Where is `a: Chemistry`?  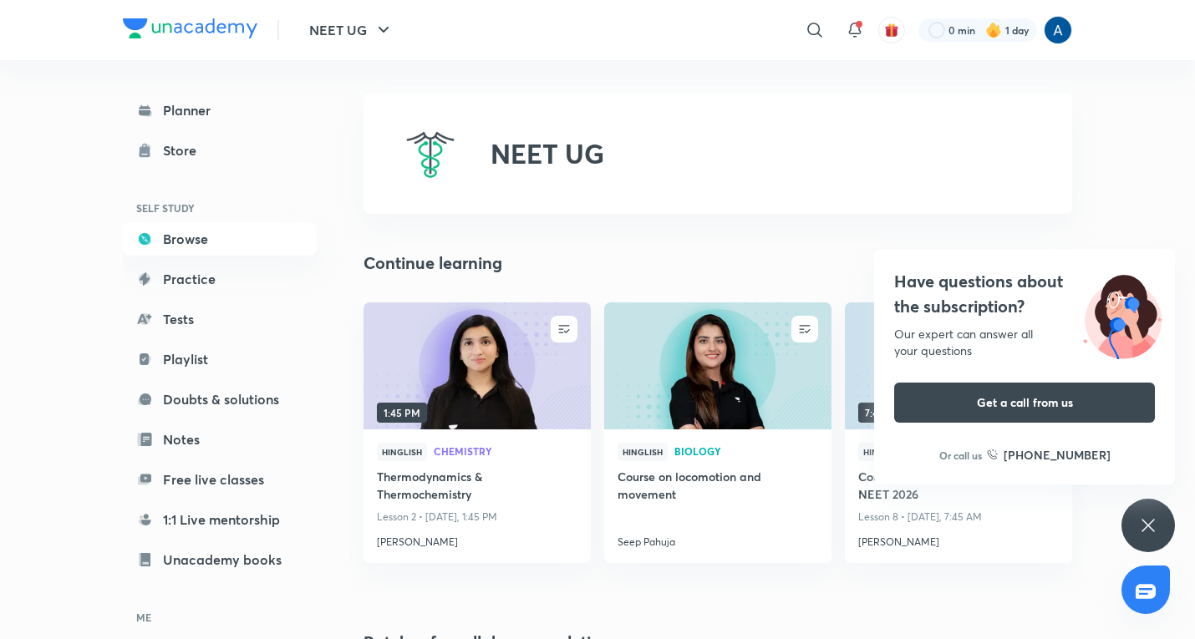
a: Chemistry is located at coordinates (506, 452).